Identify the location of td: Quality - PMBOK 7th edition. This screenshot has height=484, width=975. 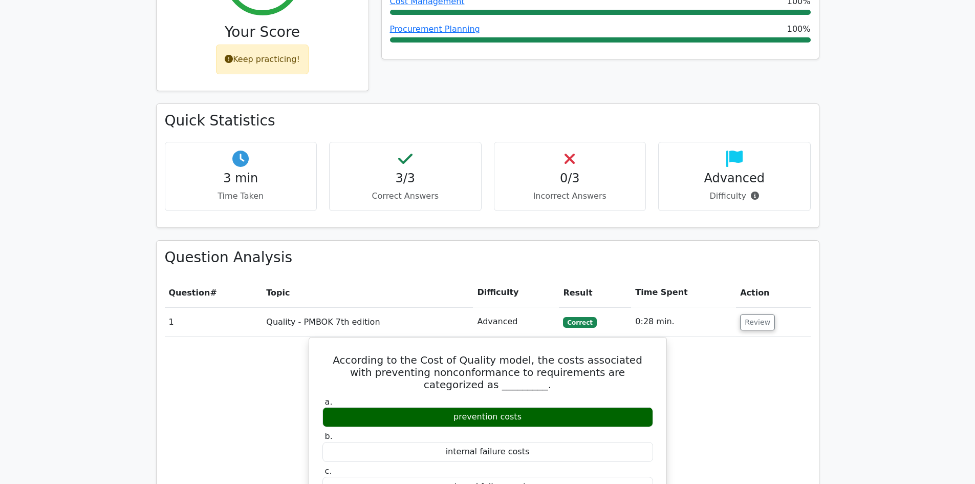
(368, 322).